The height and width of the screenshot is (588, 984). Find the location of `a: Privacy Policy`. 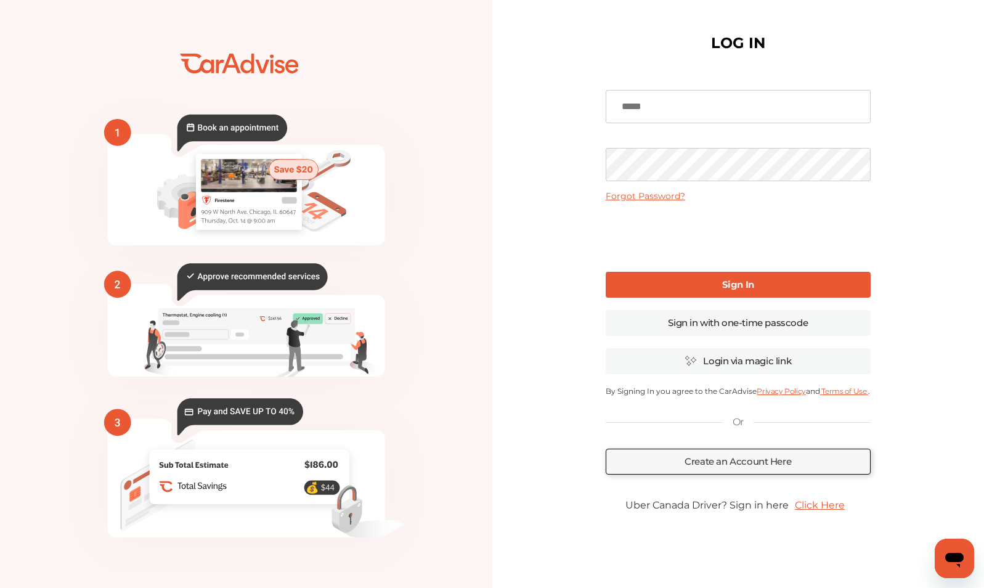

a: Privacy Policy is located at coordinates (781, 391).